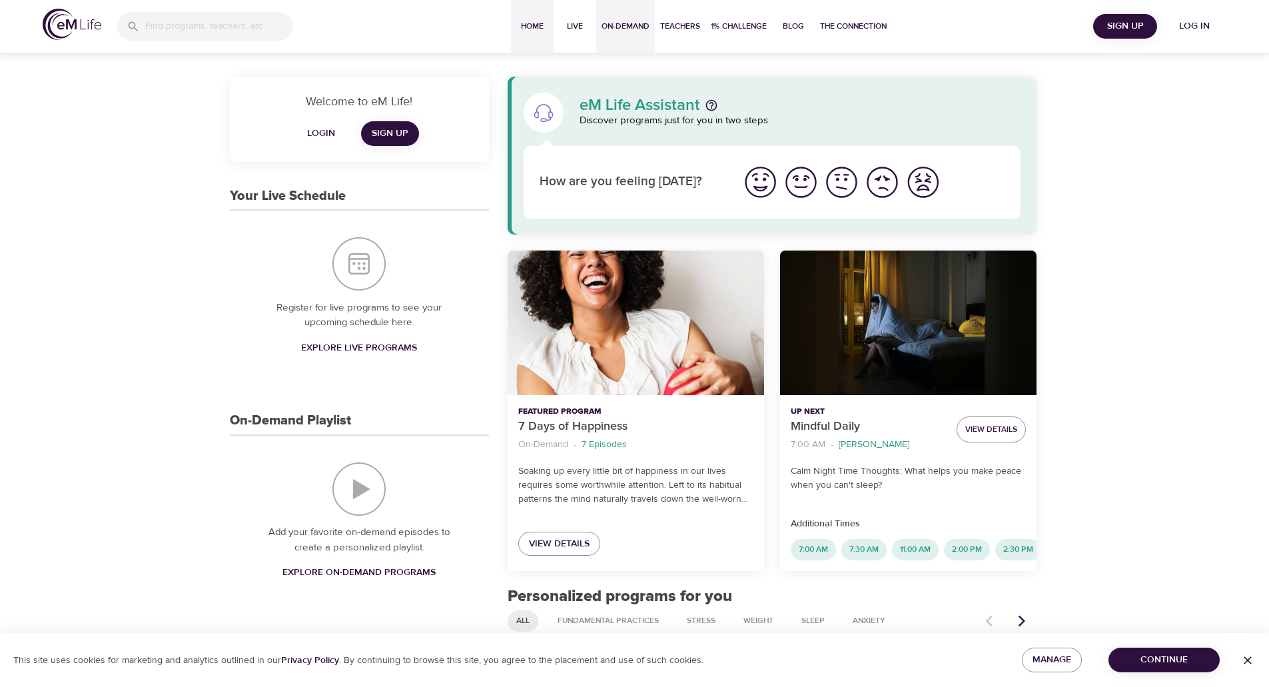  I want to click on p: Up Next, so click(868, 412).